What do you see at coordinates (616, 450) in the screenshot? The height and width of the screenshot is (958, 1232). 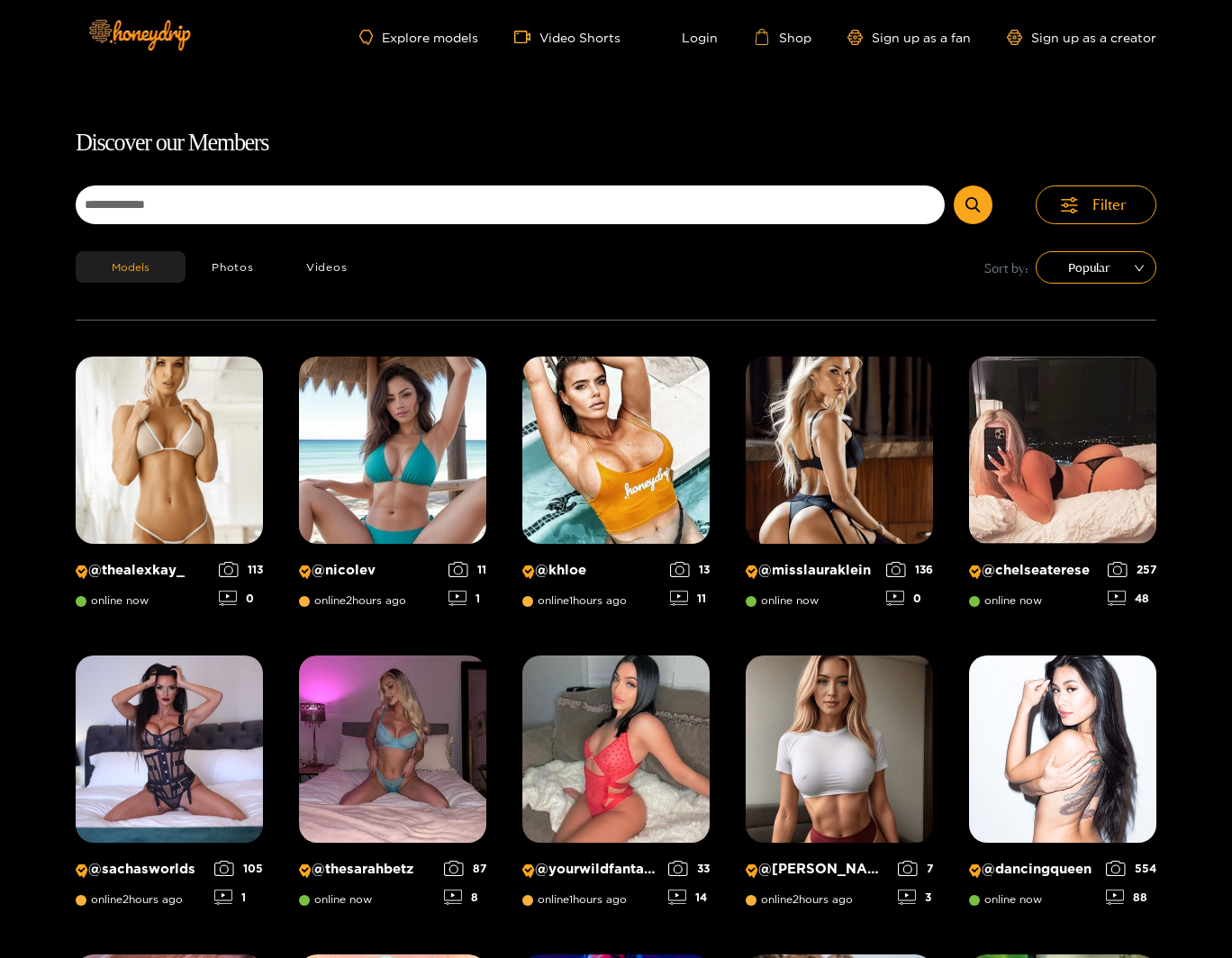 I see `img: Creator Profile Image: khloe` at bounding box center [616, 450].